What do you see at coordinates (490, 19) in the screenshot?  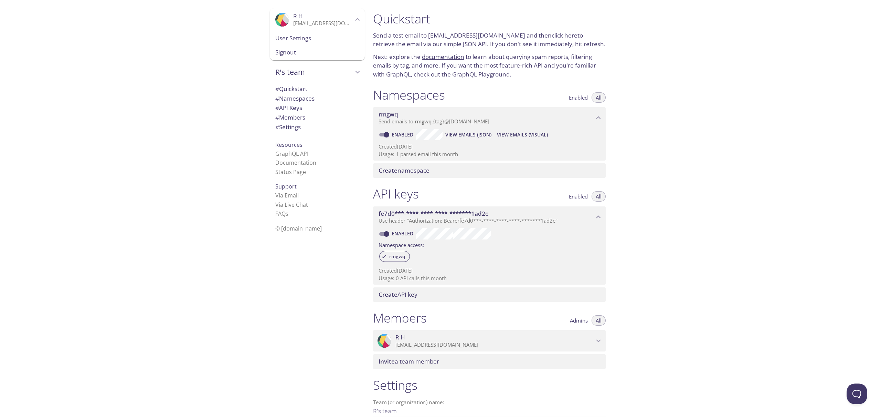 I see `h1: Quickstart` at bounding box center [490, 19].